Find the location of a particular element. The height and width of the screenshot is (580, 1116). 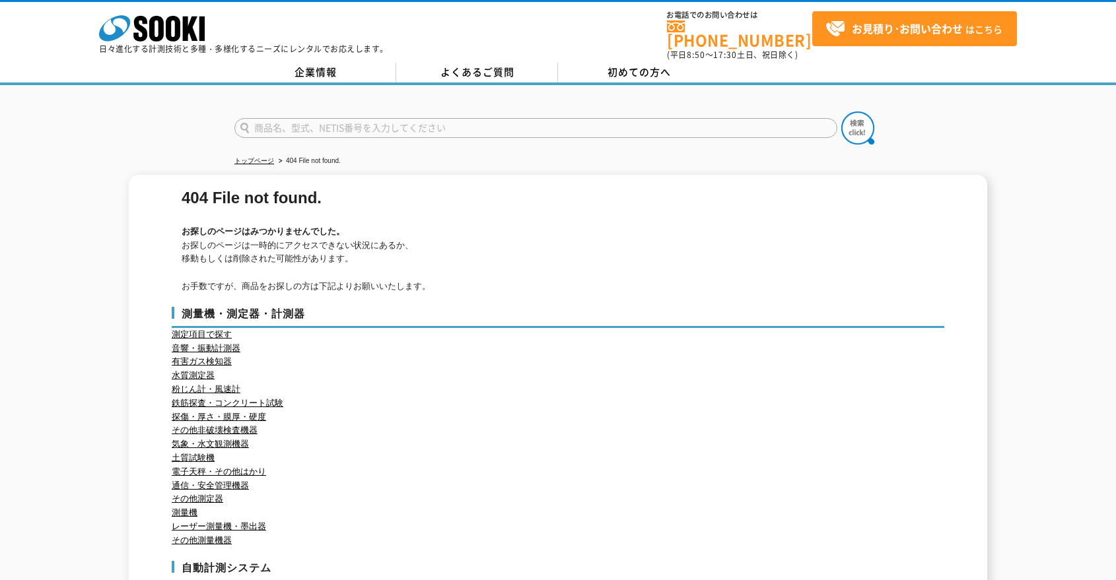

a: その他非破壊検査機器 is located at coordinates (215, 430).